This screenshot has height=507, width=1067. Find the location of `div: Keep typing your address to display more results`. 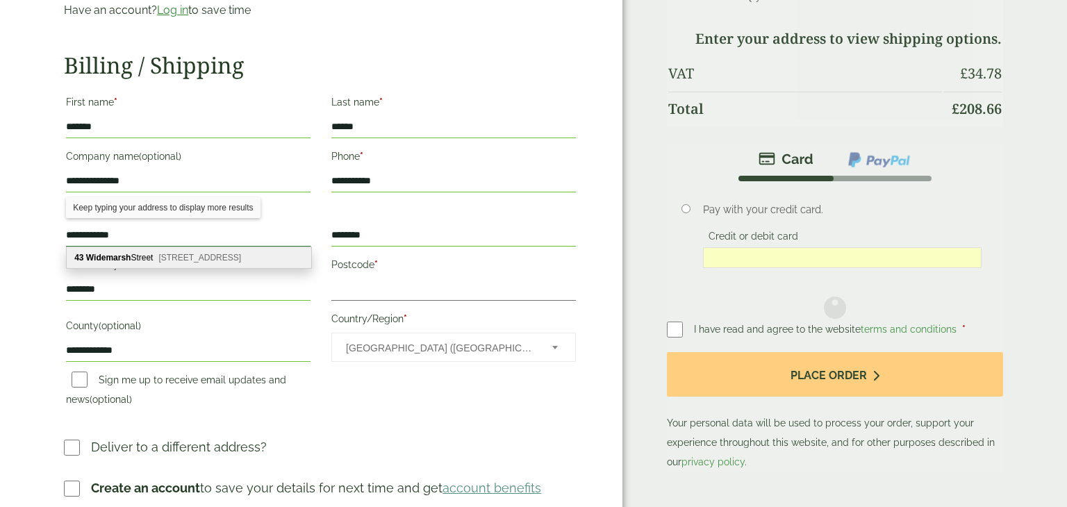

div: Keep typing your address to display more results is located at coordinates (162, 208).